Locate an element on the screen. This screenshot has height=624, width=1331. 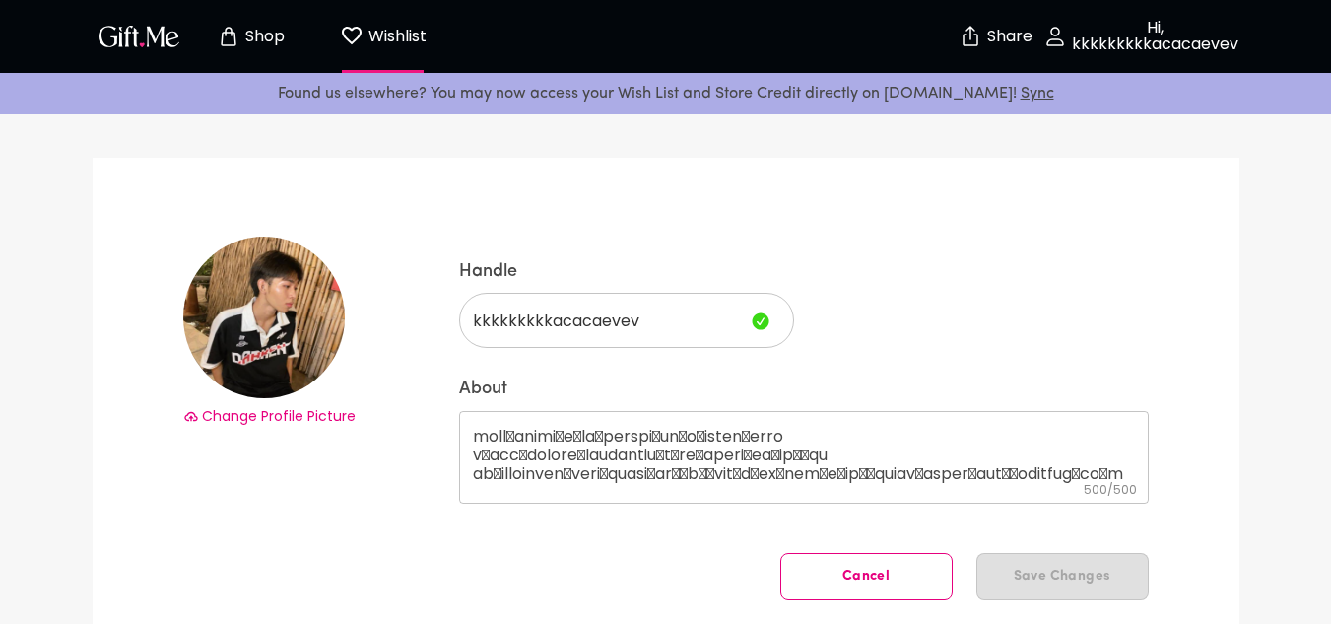
img: secure is located at coordinates (971, 36).